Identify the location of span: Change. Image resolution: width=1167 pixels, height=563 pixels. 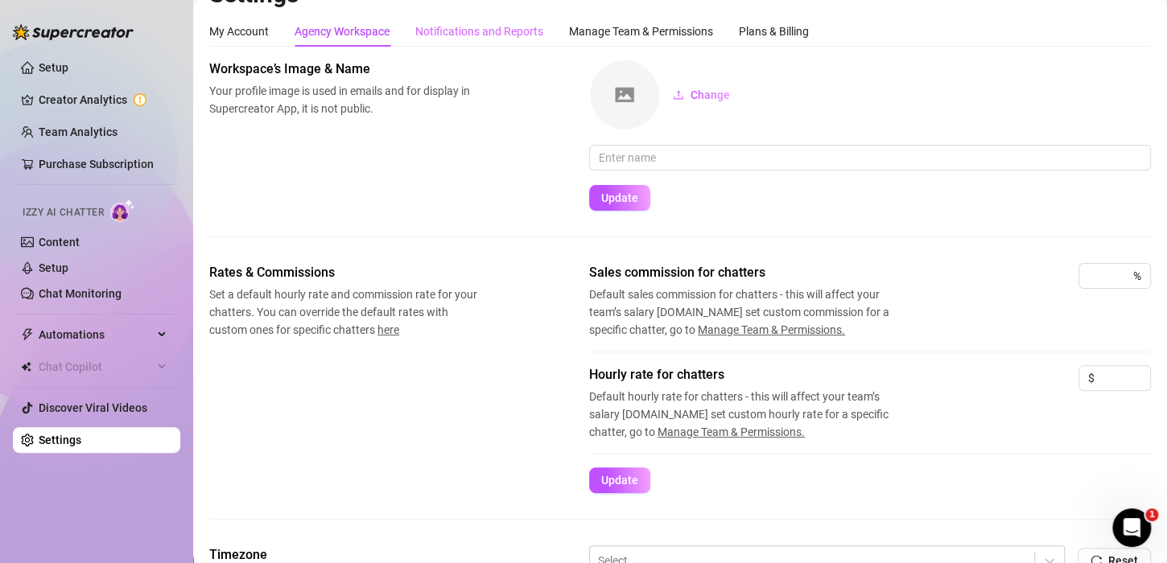
(710, 95).